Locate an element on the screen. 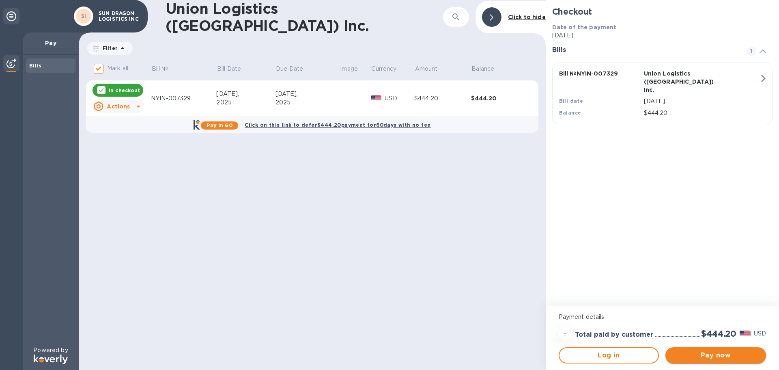 The height and width of the screenshot is (370, 779). p: Mark all is located at coordinates (118, 68).